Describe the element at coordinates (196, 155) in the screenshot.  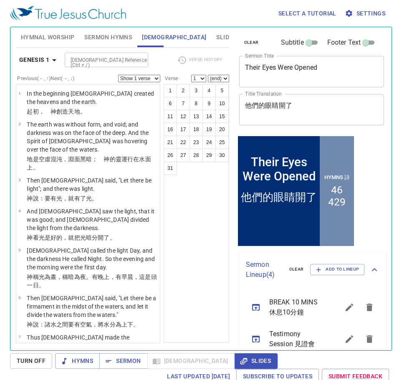
I see `button: 28` at that location.